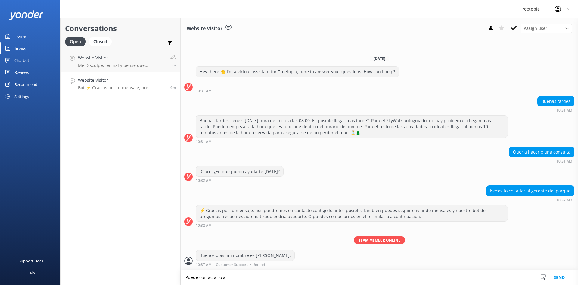 The width and height of the screenshot is (578, 285). What do you see at coordinates (31, 273) in the screenshot?
I see `div: Help` at bounding box center [31, 273].